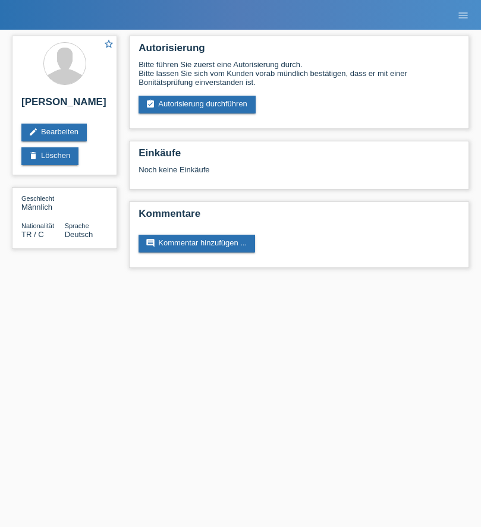 The width and height of the screenshot is (481, 527). Describe the element at coordinates (299, 174) in the screenshot. I see `div: Noch keine Einkäufe` at that location.